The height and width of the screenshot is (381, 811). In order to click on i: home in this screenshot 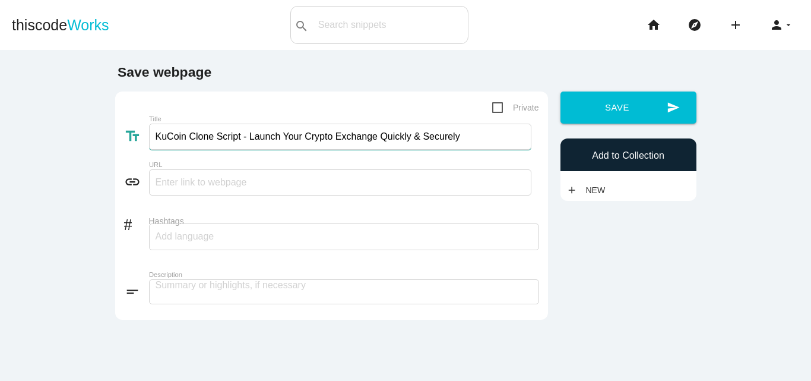, I will do `click(654, 25)`.